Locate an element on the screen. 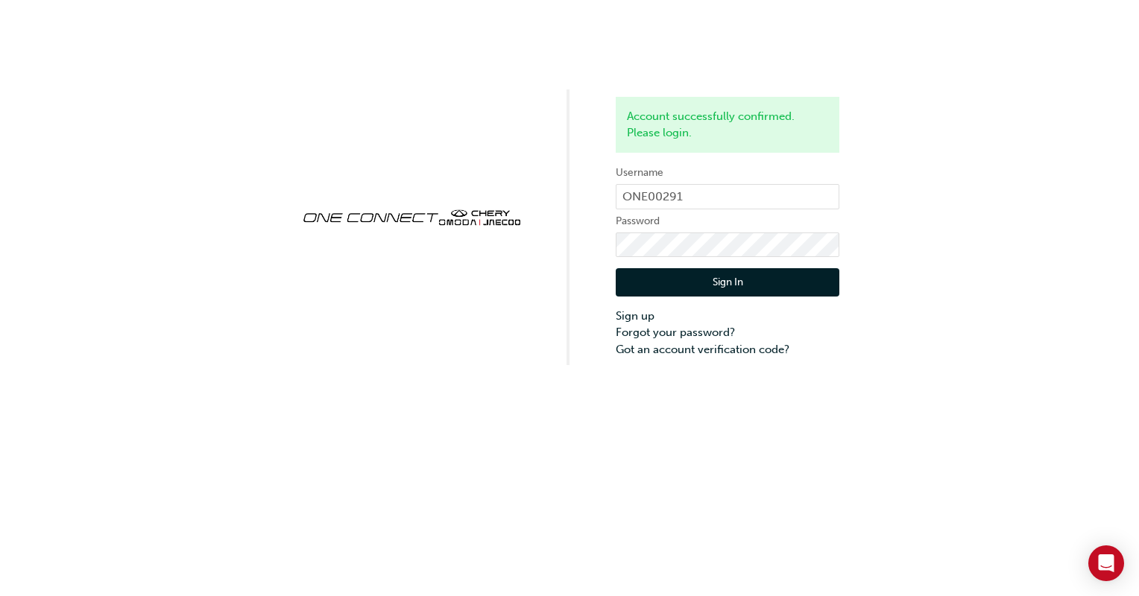  div: Account successfully confirmed. Please login. is located at coordinates (728, 124).